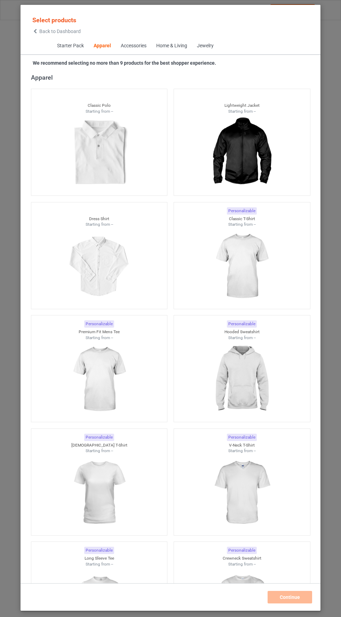  Describe the element at coordinates (242, 219) in the screenshot. I see `div: Classic T-Shirt` at that location.